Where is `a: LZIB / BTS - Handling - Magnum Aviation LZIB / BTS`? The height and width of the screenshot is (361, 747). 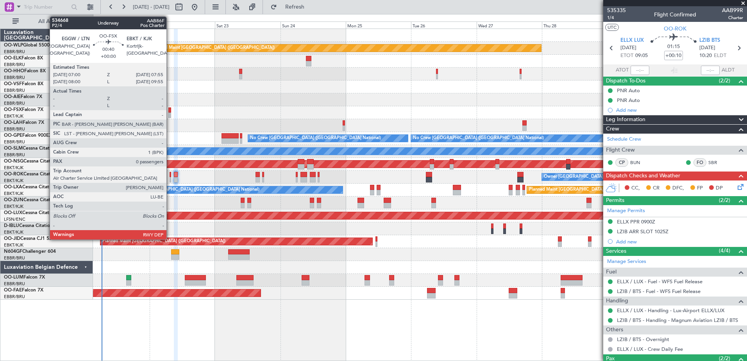 a: LZIB / BTS - Handling - Magnum Aviation LZIB / BTS is located at coordinates (677, 320).